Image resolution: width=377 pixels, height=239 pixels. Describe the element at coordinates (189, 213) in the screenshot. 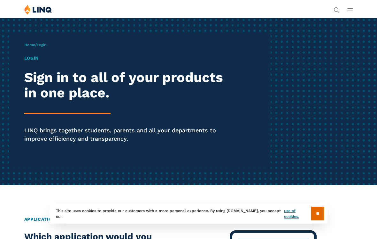

I see `div: This site uses cookies to provide our customers with a more personal experience. By using [DOMAIN...` at that location.